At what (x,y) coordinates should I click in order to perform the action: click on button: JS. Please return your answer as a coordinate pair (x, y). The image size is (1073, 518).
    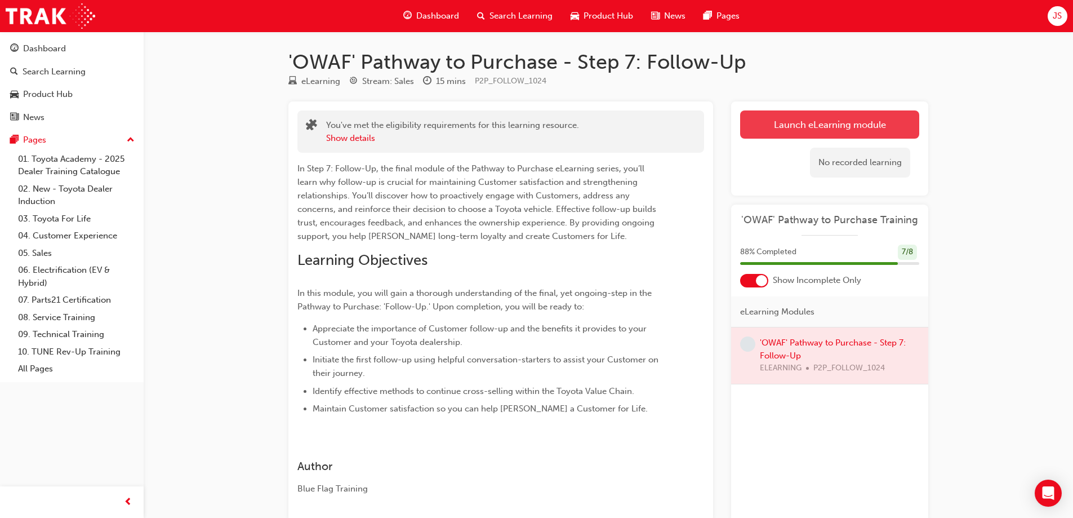
    Looking at the image, I should click on (1058, 16).